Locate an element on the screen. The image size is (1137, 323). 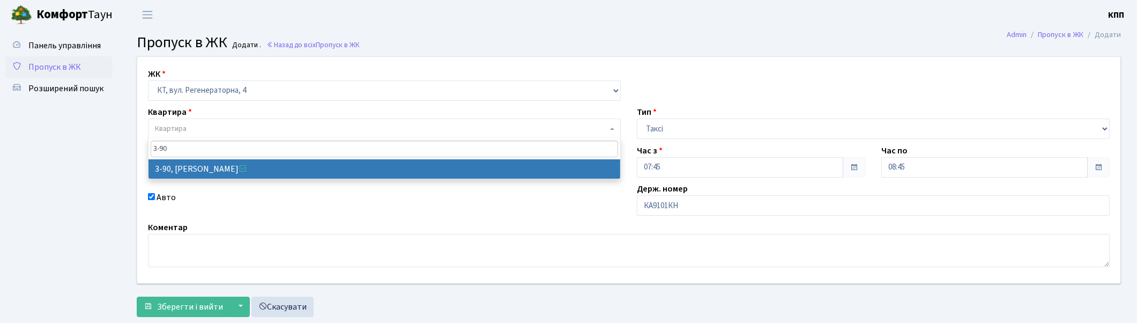
label: Квартира is located at coordinates (170, 112).